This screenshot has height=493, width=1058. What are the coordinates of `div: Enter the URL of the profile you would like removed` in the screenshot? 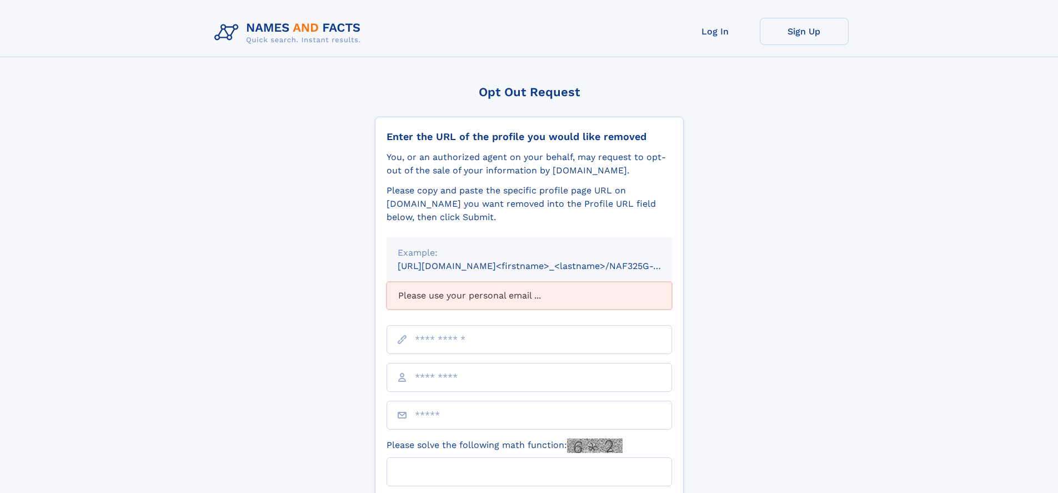 It's located at (529, 137).